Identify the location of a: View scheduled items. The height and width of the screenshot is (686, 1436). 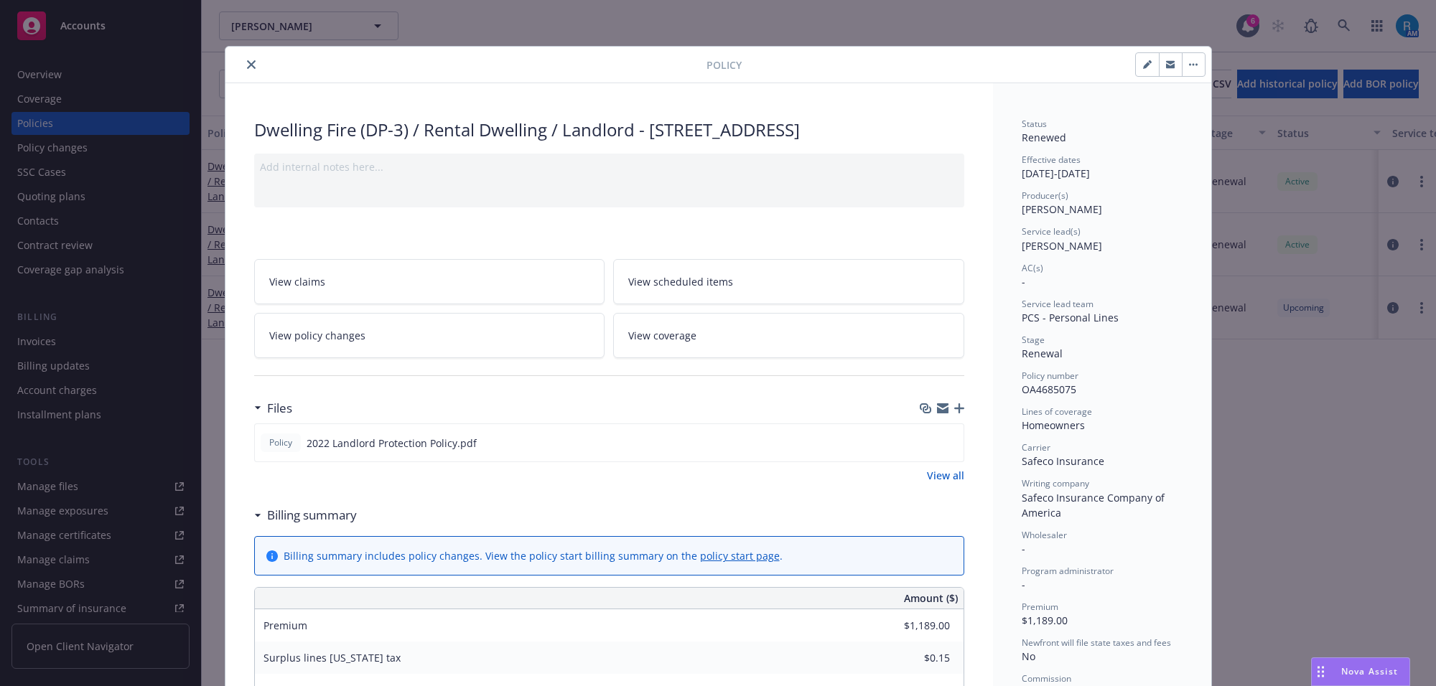
(788, 281).